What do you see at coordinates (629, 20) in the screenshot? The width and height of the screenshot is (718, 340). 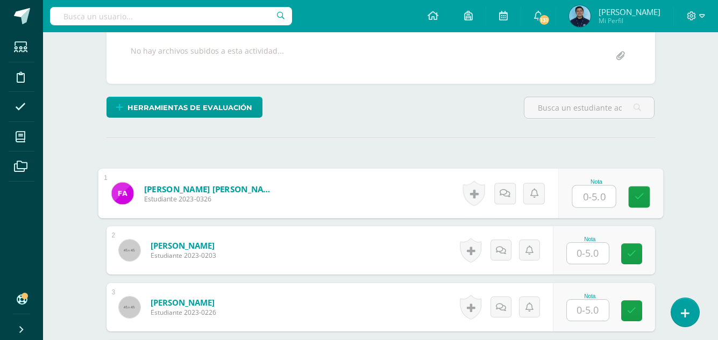 I see `span: Mi Perfil` at bounding box center [629, 20].